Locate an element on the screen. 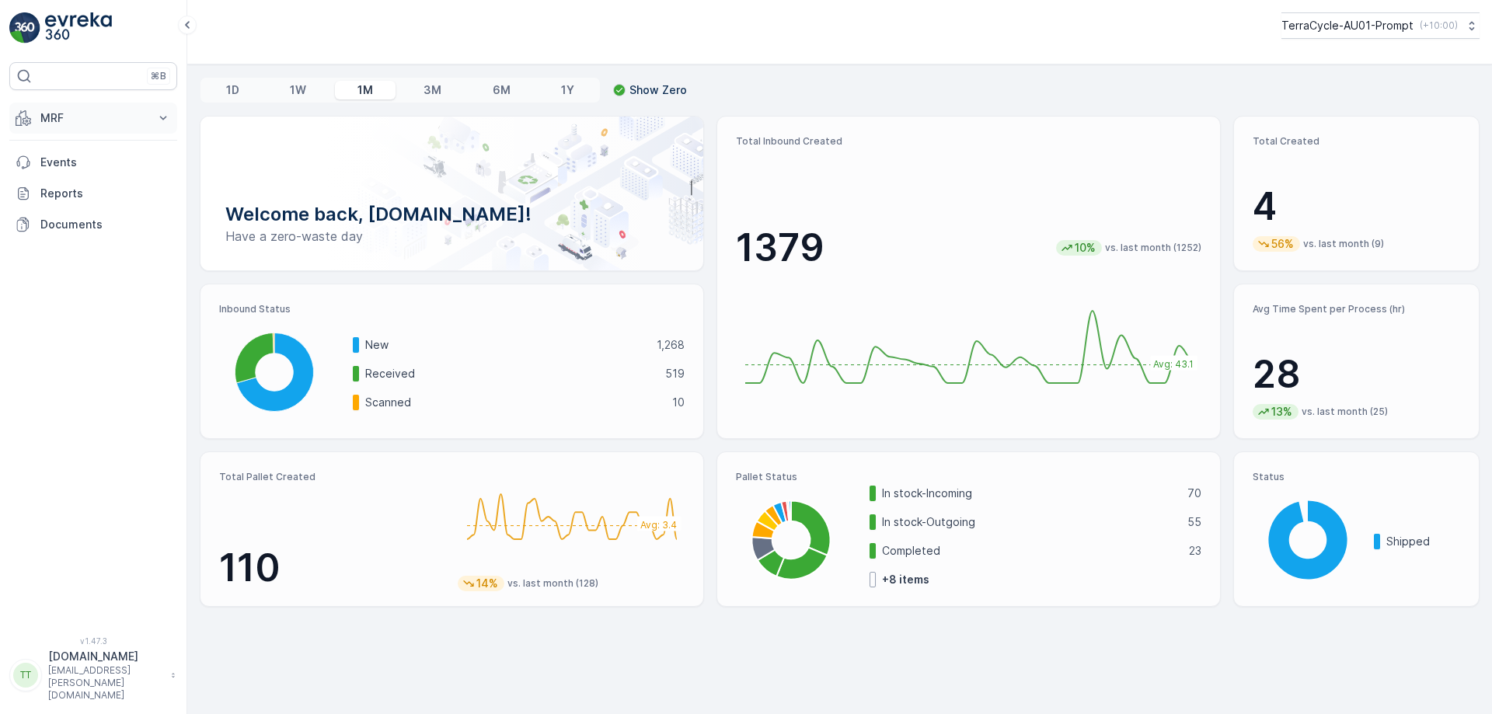  p: Total Pallet Created is located at coordinates (332, 477).